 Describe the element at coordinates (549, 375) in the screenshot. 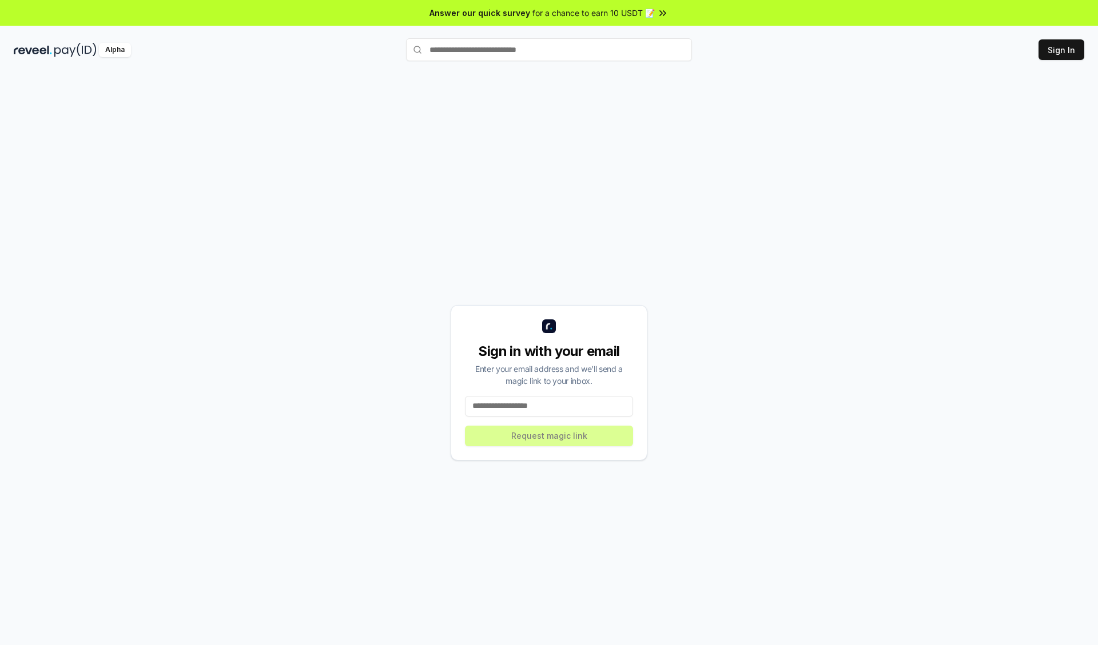

I see `div: Enter your email address and we’ll send a magic link to your inbox.` at that location.